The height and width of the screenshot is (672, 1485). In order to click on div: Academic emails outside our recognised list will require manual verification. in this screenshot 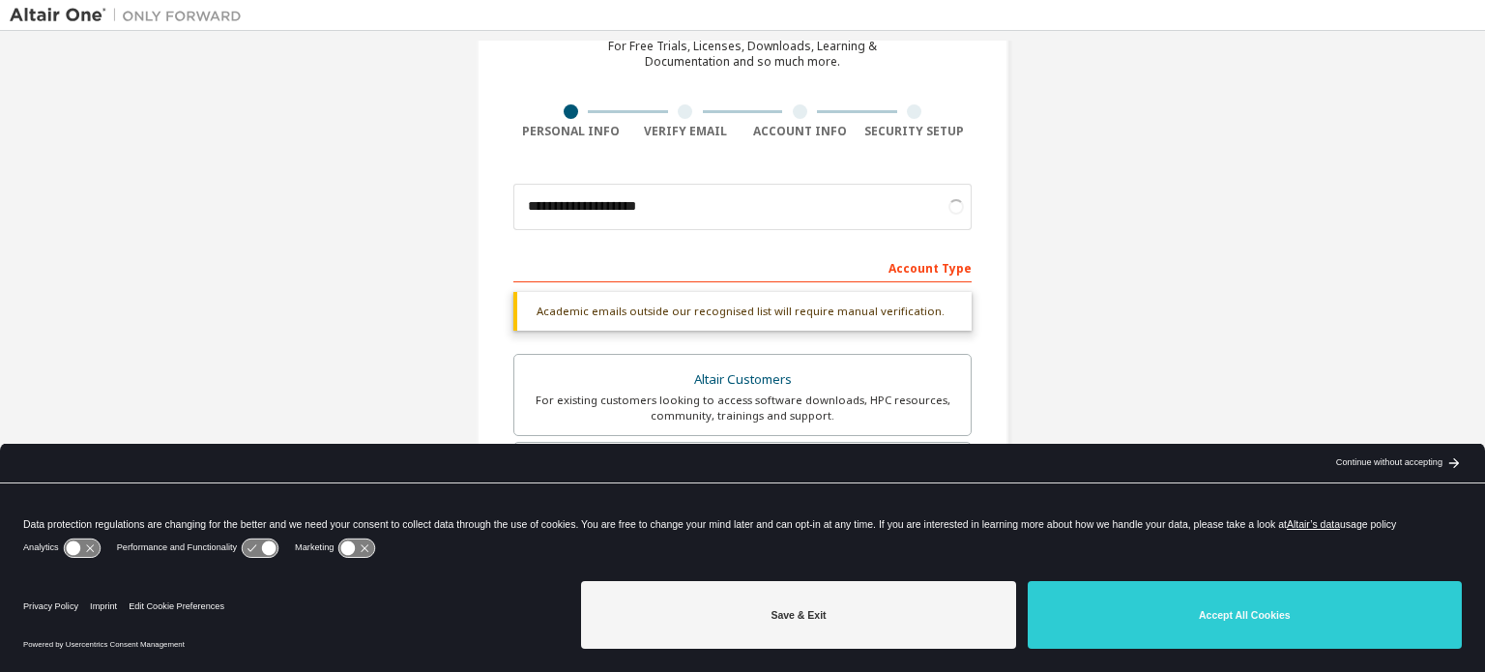, I will do `click(742, 311)`.